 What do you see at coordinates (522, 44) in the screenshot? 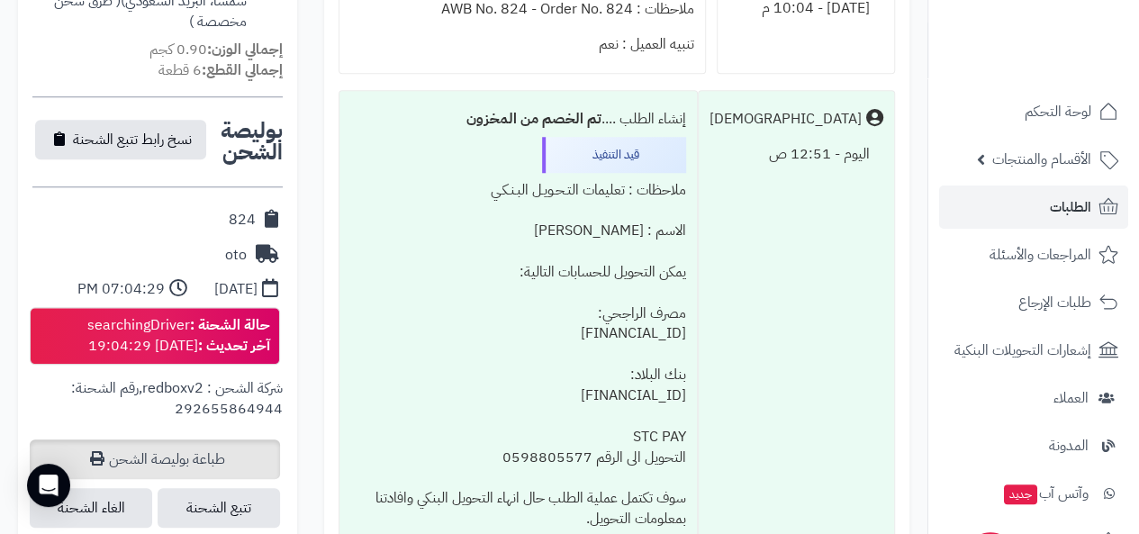
I see `div: تنبيه العميل : نعم` at bounding box center [522, 44].